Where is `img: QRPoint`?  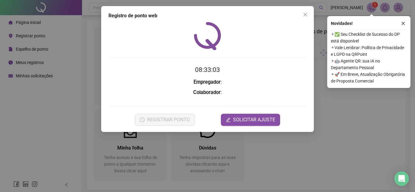
img: QRPoint is located at coordinates (208, 36).